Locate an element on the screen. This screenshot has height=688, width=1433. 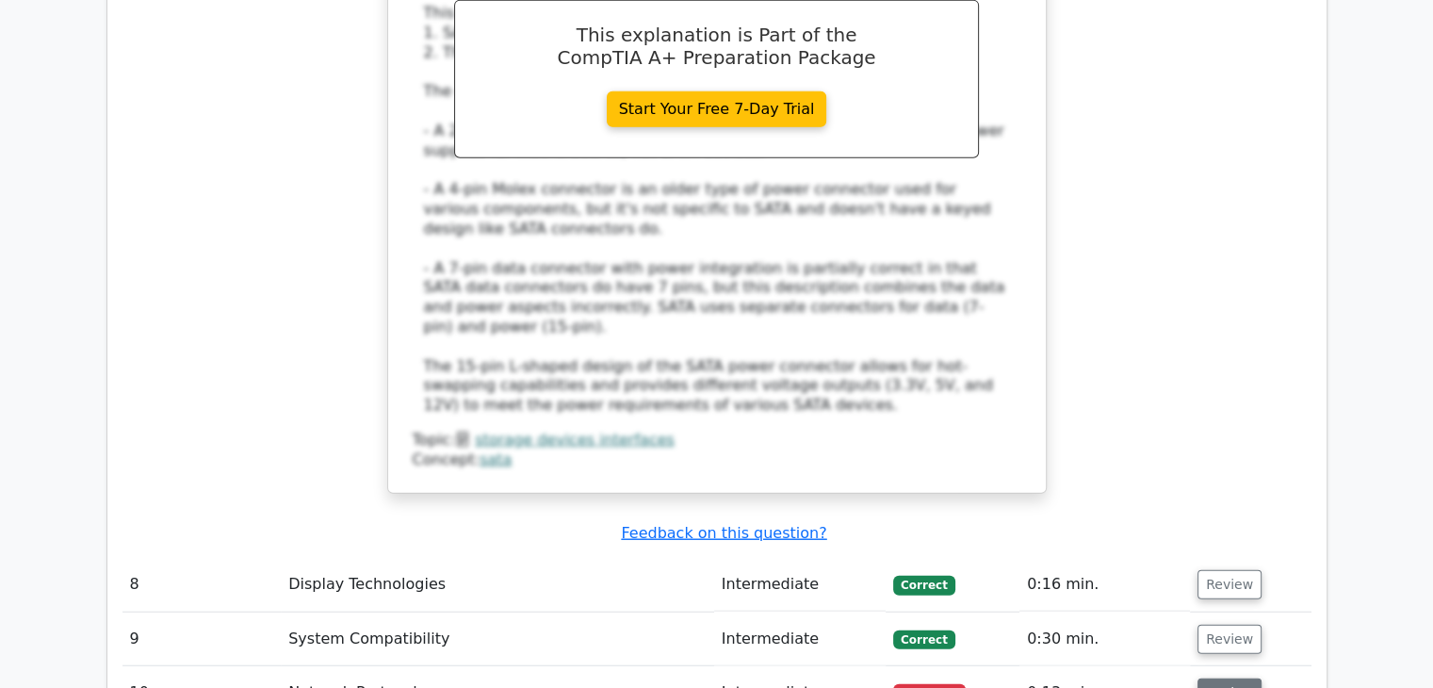
a: Start Your Free 7-Day Trial is located at coordinates (717, 109).